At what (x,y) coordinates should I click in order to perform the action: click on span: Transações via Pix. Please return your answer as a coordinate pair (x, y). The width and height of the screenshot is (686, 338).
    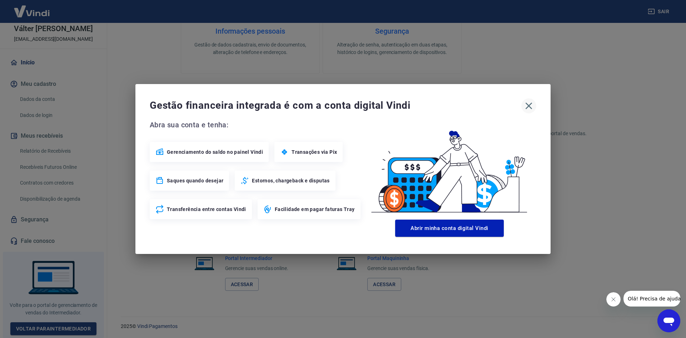
    Looking at the image, I should click on (314, 152).